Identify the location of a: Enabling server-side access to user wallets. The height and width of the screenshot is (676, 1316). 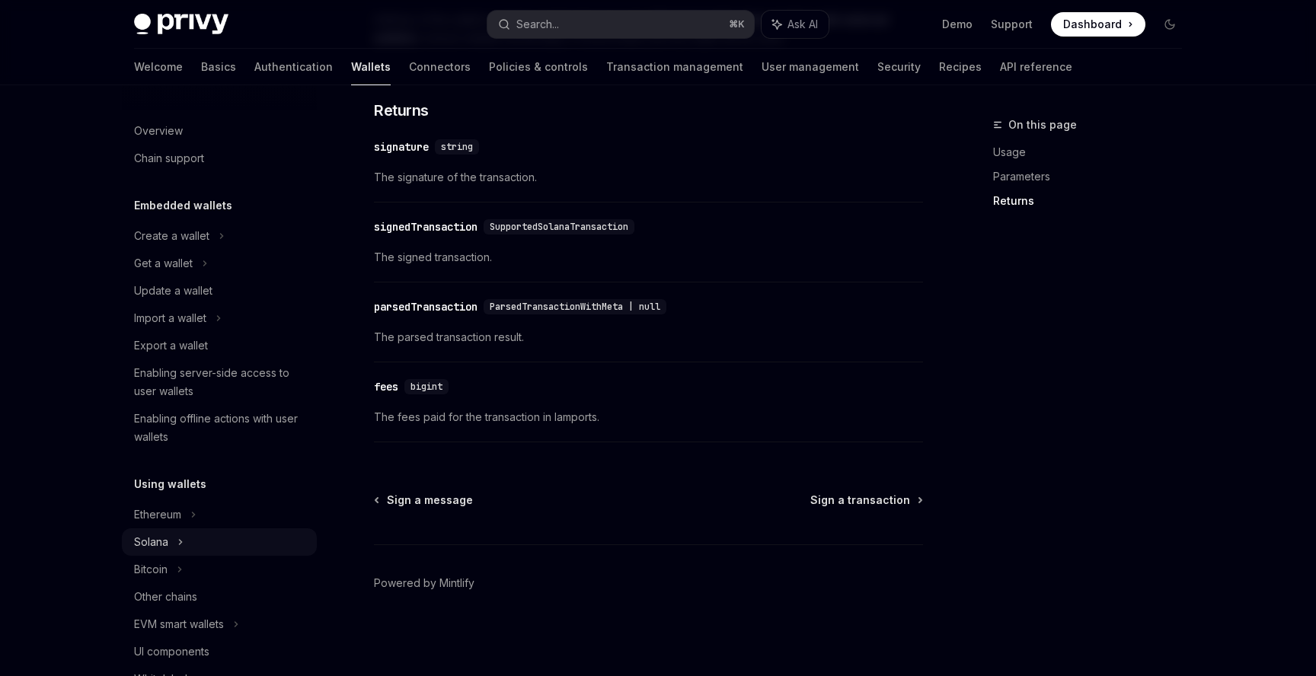
(219, 382).